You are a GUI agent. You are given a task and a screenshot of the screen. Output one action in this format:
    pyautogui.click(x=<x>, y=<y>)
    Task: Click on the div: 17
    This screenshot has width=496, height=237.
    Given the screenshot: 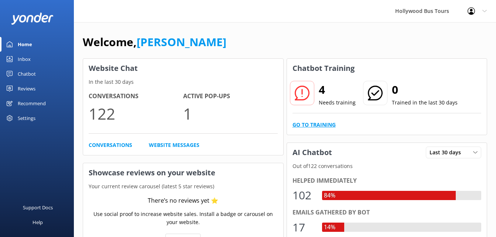 What is the action you would take?
    pyautogui.click(x=304, y=228)
    